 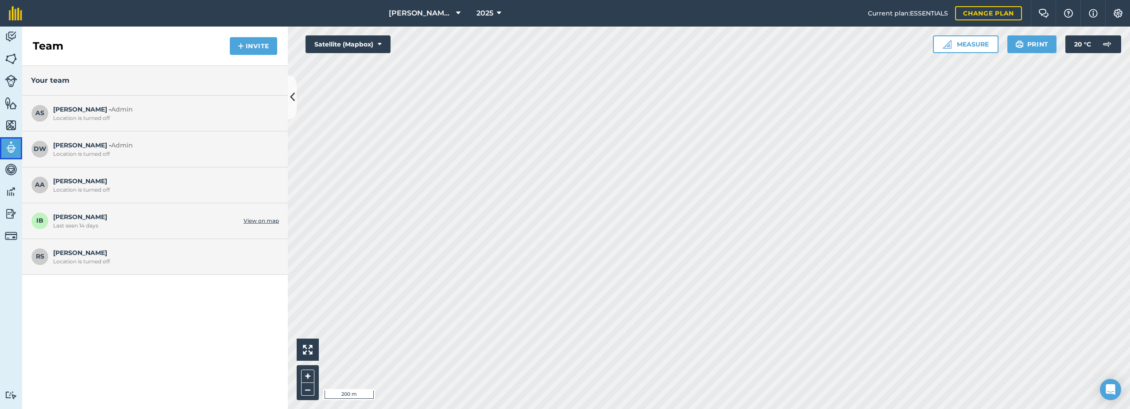 What do you see at coordinates (1118, 13) in the screenshot?
I see `img: A cog icon` at bounding box center [1118, 13].